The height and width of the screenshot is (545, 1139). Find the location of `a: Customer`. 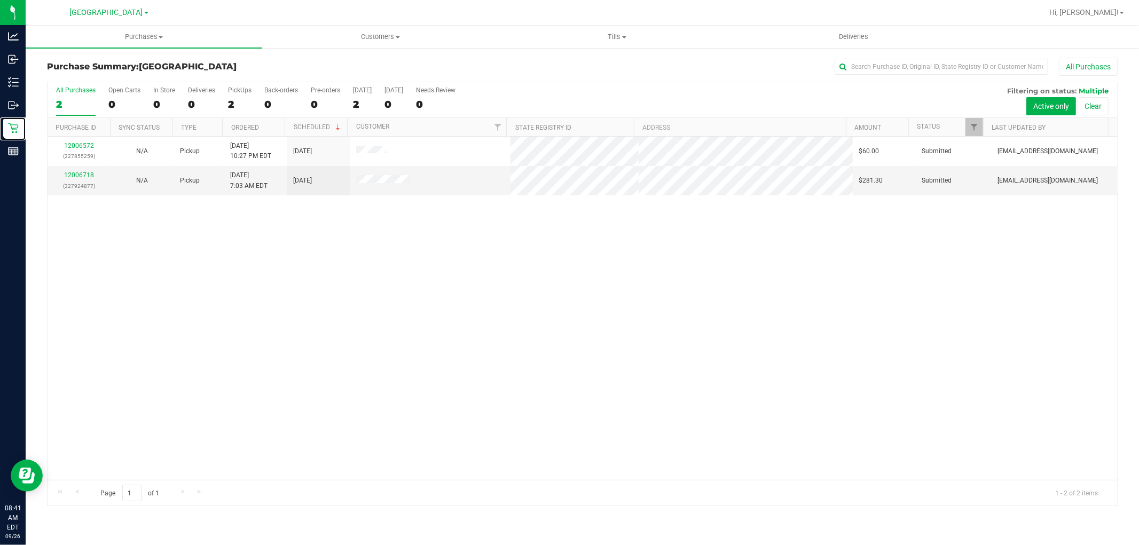

a: Customer is located at coordinates (373, 127).